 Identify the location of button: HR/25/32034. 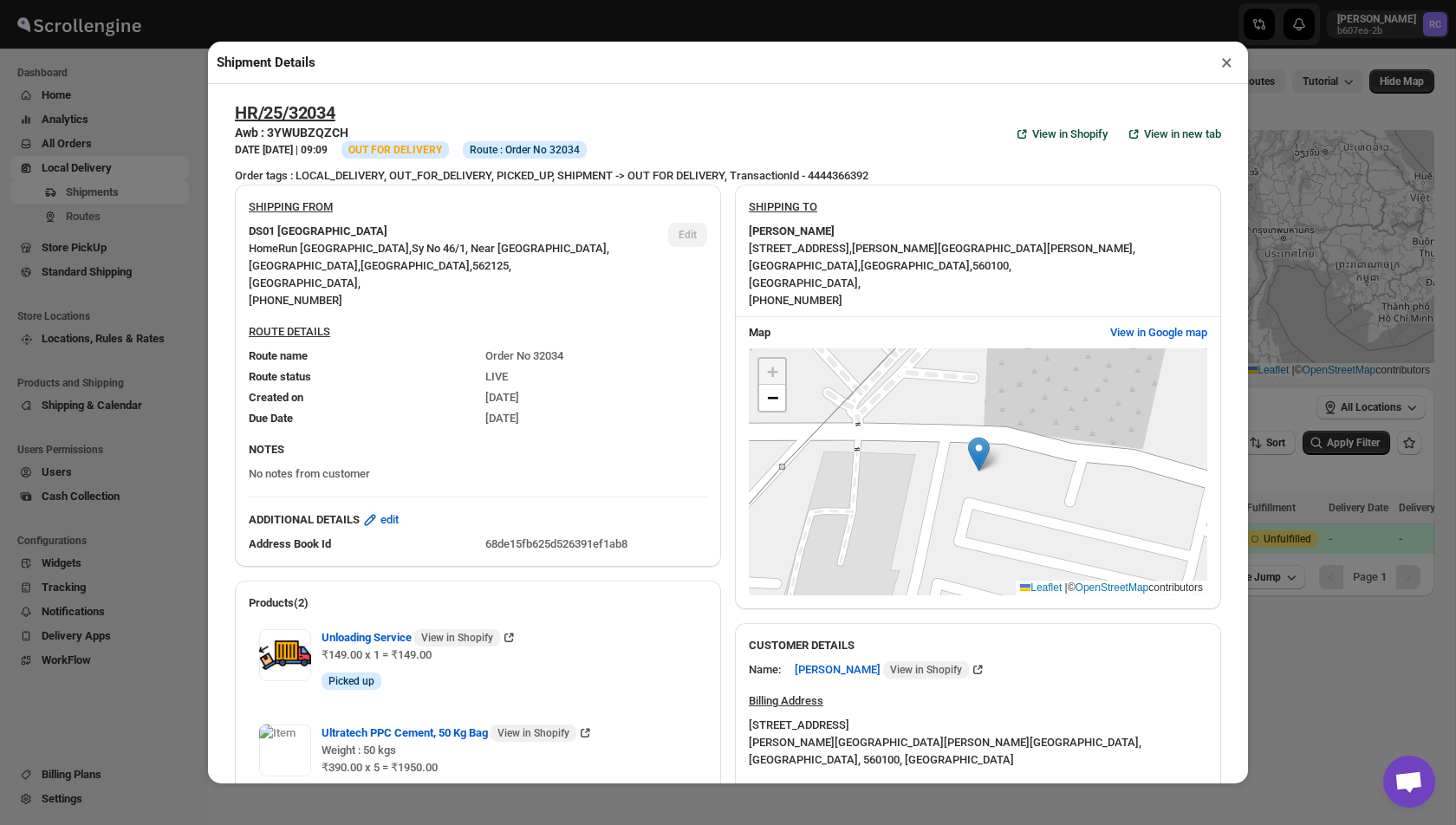
(285, 112).